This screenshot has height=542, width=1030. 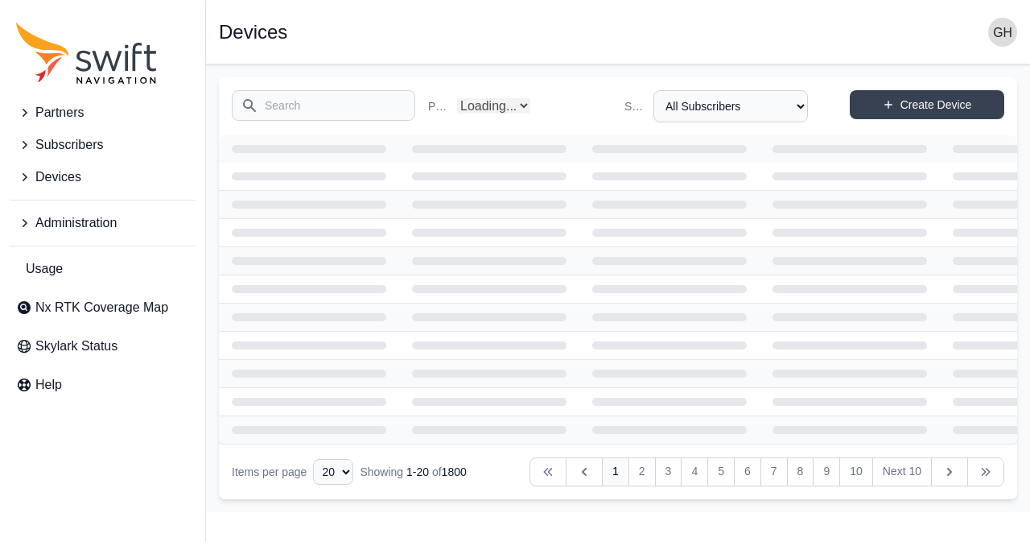 I want to click on a: 5, so click(x=721, y=472).